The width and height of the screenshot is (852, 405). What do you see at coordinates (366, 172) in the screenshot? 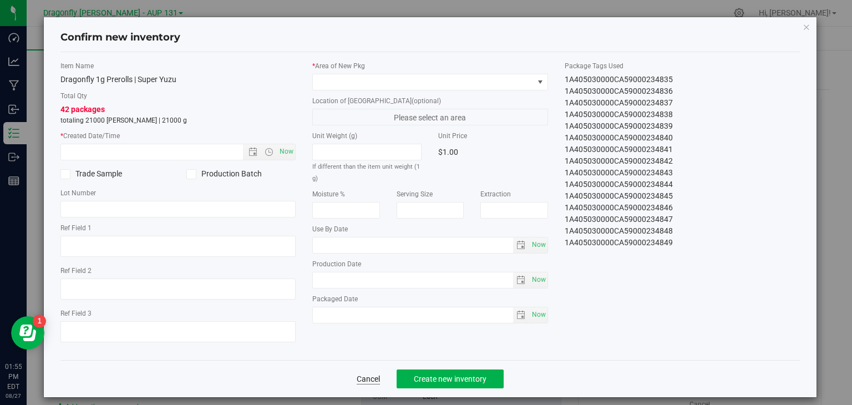
I see `small: If different than the item unit weight (1 g)` at bounding box center [366, 172].